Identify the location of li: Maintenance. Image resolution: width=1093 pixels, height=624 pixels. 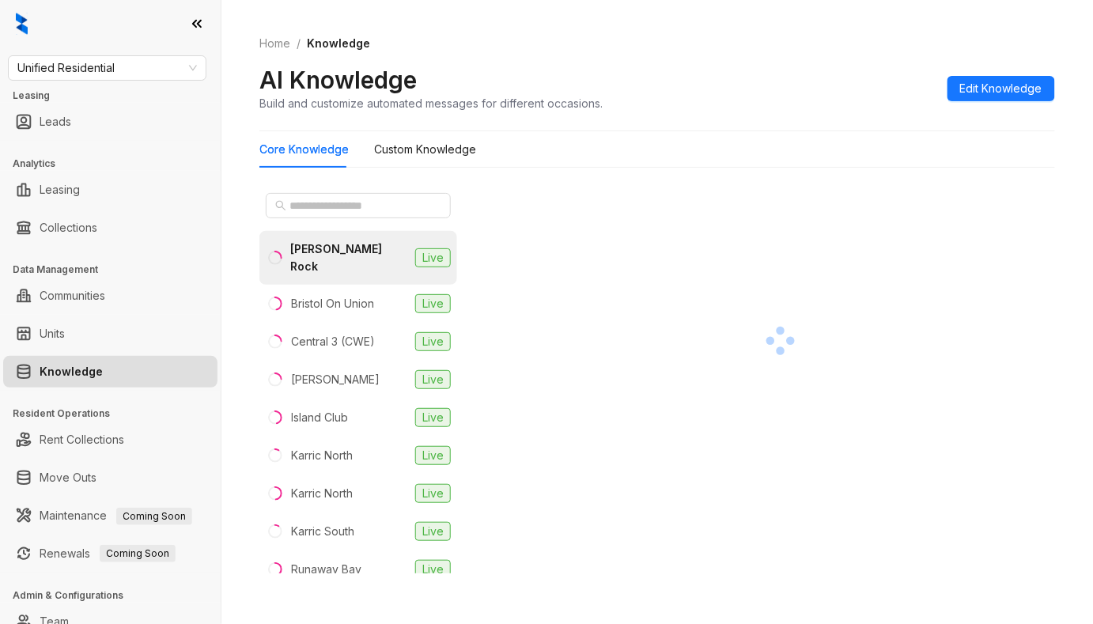
(110, 516).